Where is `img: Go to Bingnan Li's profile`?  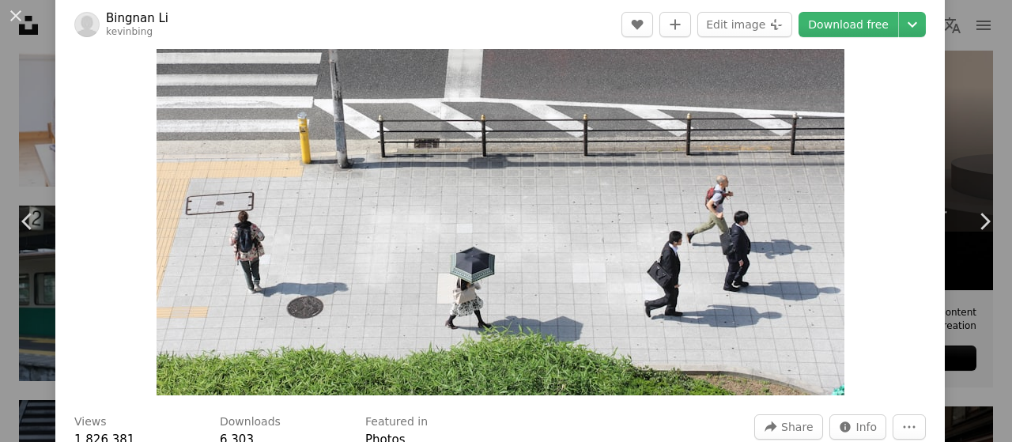 img: Go to Bingnan Li's profile is located at coordinates (87, 25).